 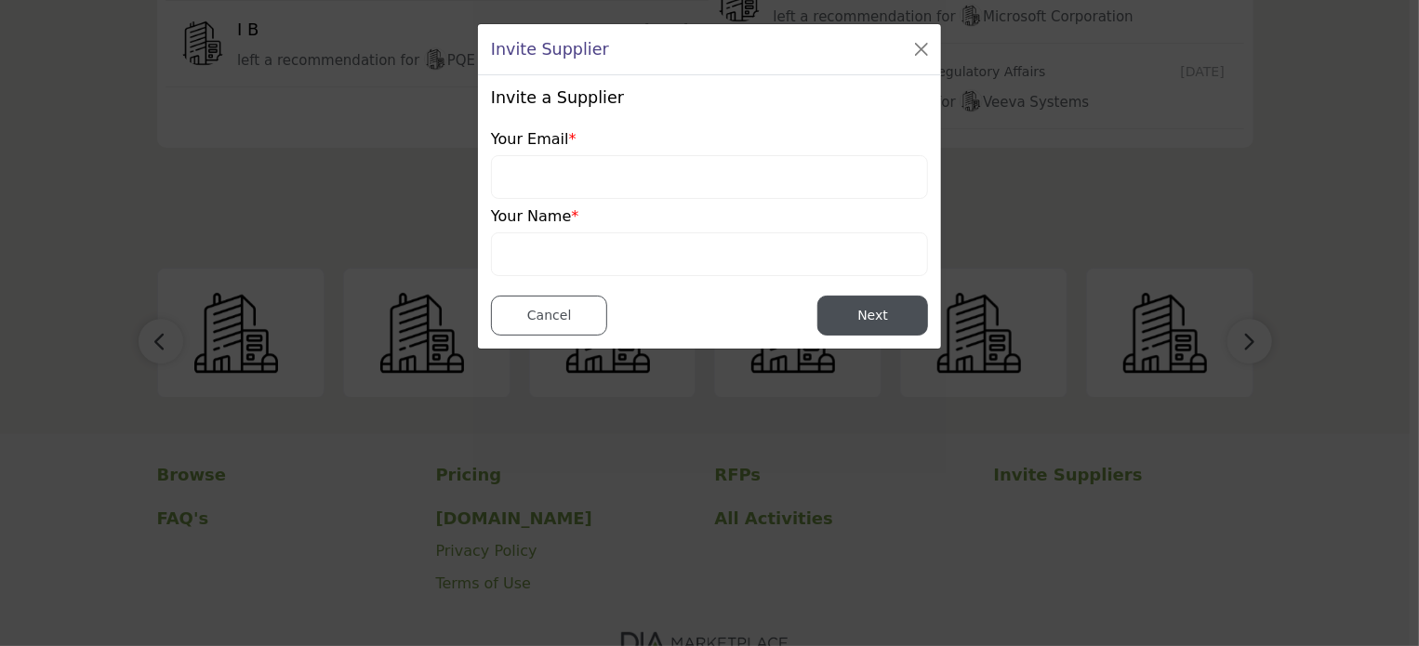 What do you see at coordinates (549, 315) in the screenshot?
I see `button: Cancel` at bounding box center [549, 315].